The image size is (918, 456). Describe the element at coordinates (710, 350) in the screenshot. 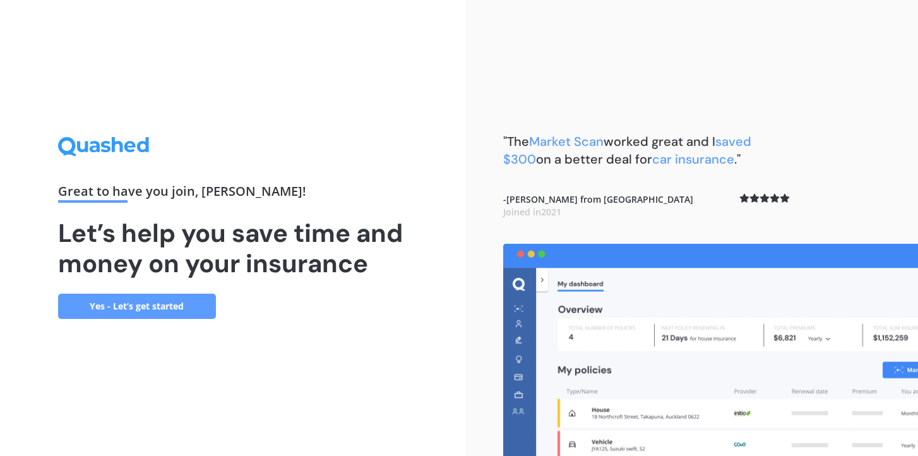

I see `img: dashboard.webp` at that location.